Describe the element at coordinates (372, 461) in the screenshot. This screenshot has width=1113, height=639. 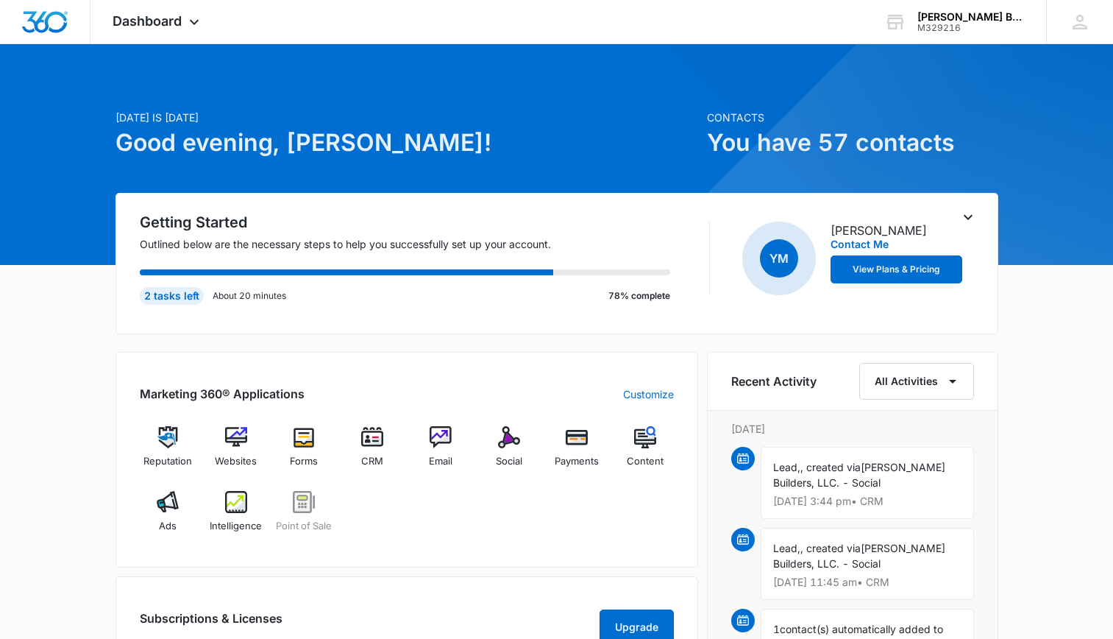
I see `span: CRM` at that location.